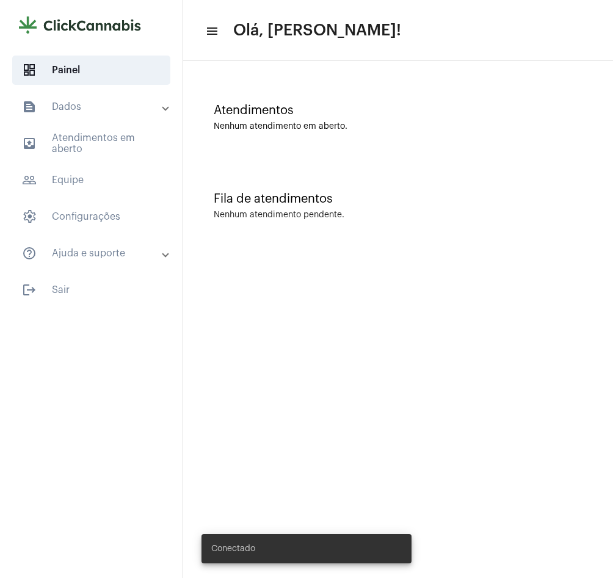  Describe the element at coordinates (398, 199) in the screenshot. I see `div: Fila de atendimentos` at that location.